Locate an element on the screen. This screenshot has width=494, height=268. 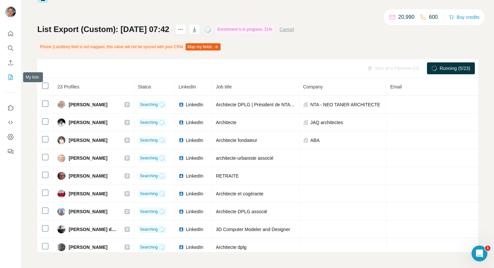
span: RETRAITE is located at coordinates (227, 176).